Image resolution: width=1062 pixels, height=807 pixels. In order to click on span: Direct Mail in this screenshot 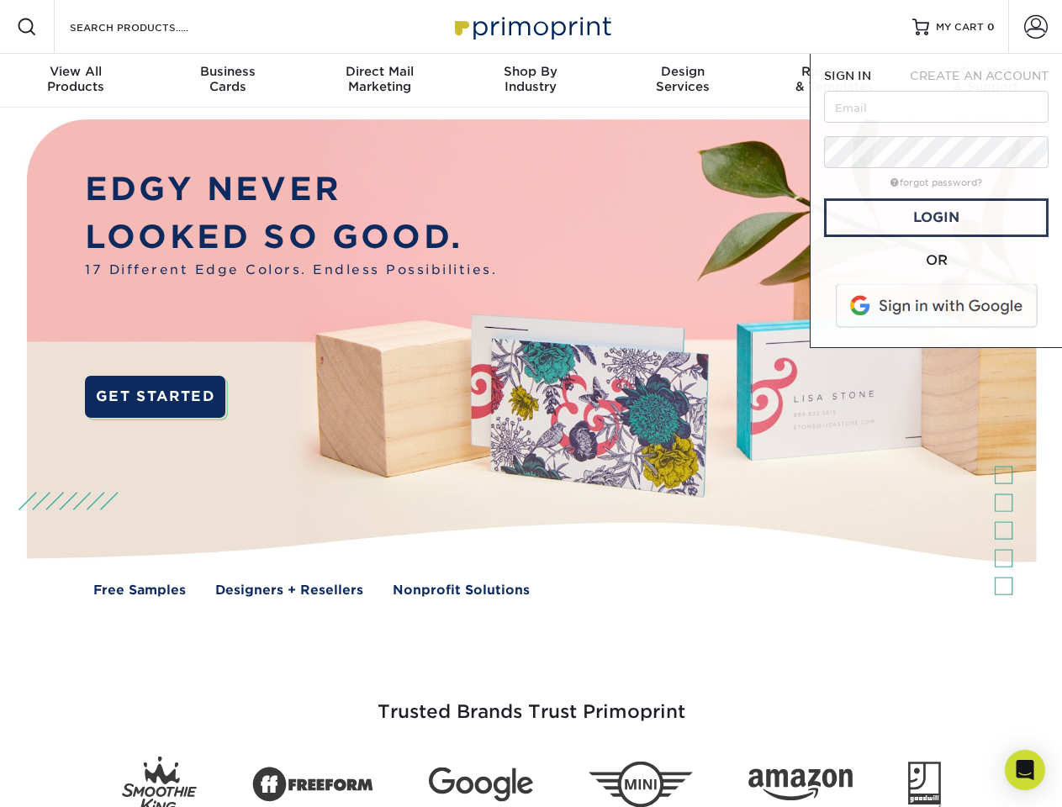, I will do `click(379, 71)`.